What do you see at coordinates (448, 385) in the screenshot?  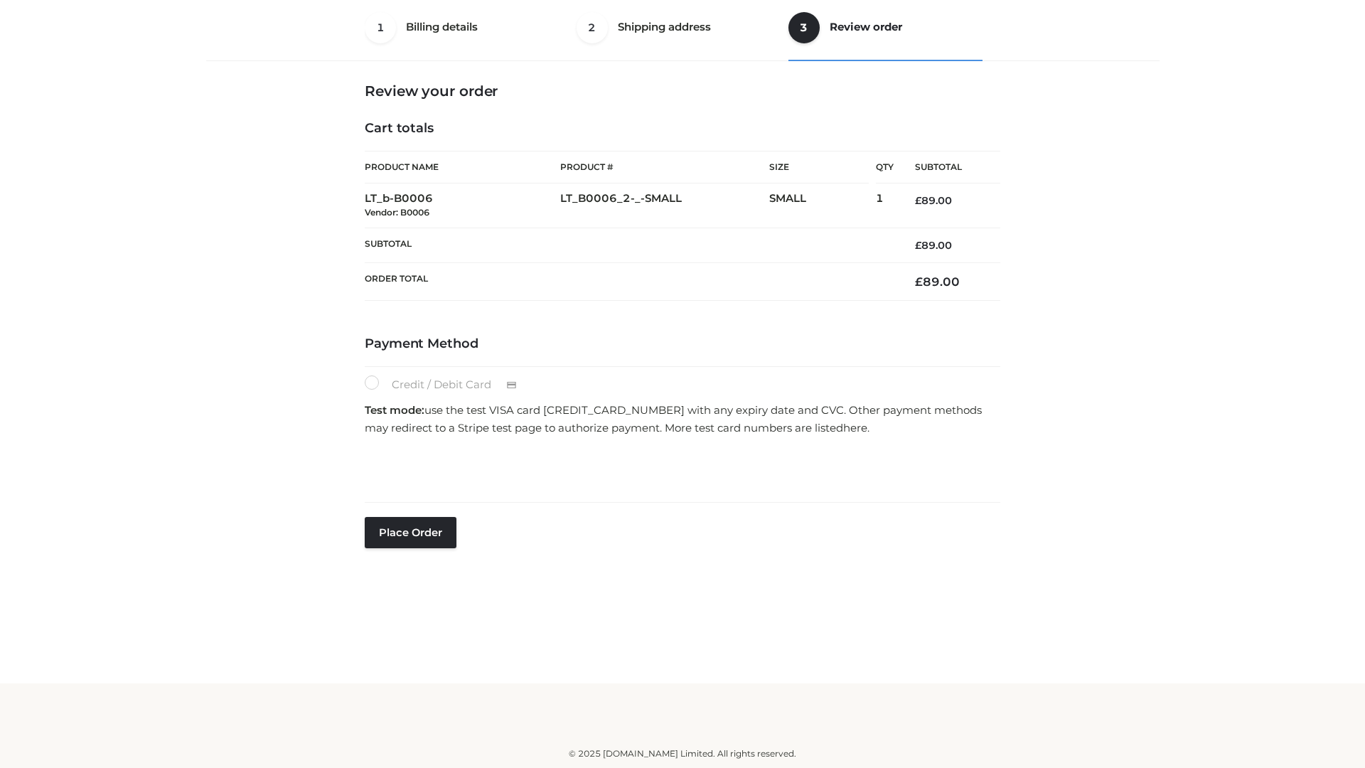 I see `label: Credit / Debit Card` at bounding box center [448, 385].